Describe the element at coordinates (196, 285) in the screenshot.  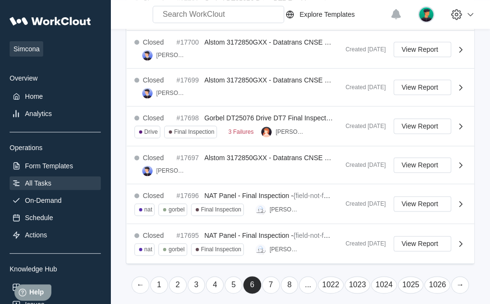
I see `a: Page 3` at that location.